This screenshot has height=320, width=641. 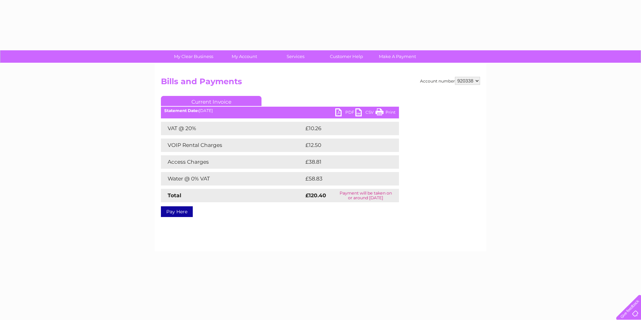 What do you see at coordinates (386, 113) in the screenshot?
I see `a: Print` at bounding box center [386, 113].